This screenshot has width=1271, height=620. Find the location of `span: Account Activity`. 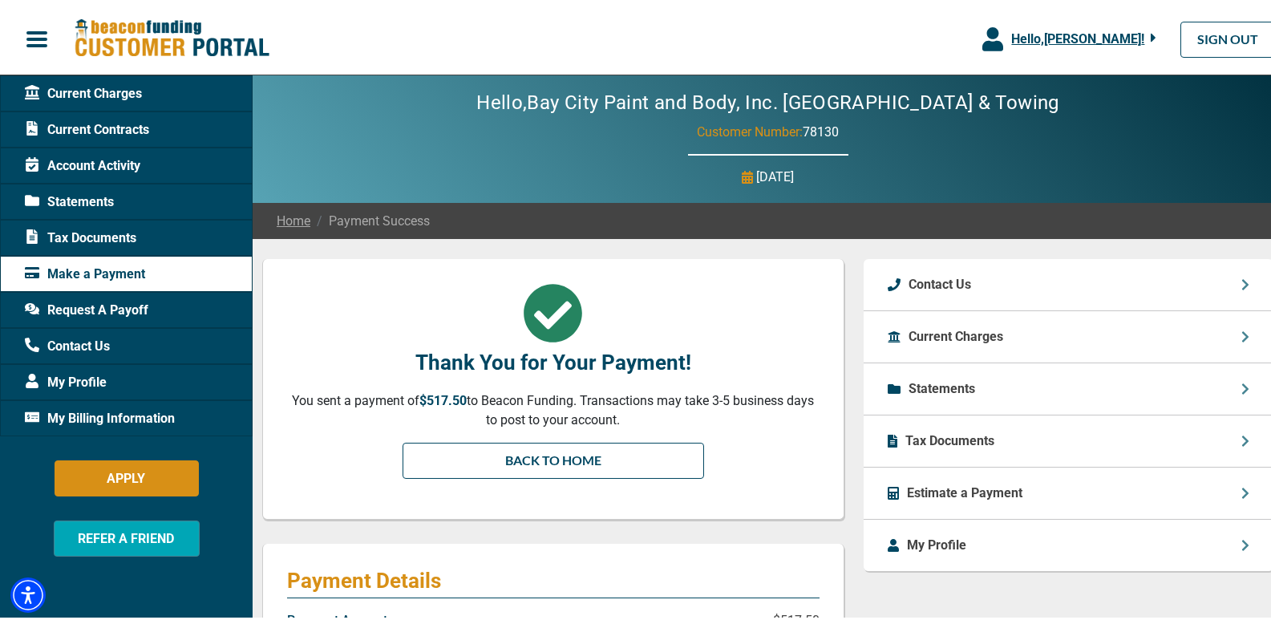

span: Account Activity is located at coordinates (83, 163).